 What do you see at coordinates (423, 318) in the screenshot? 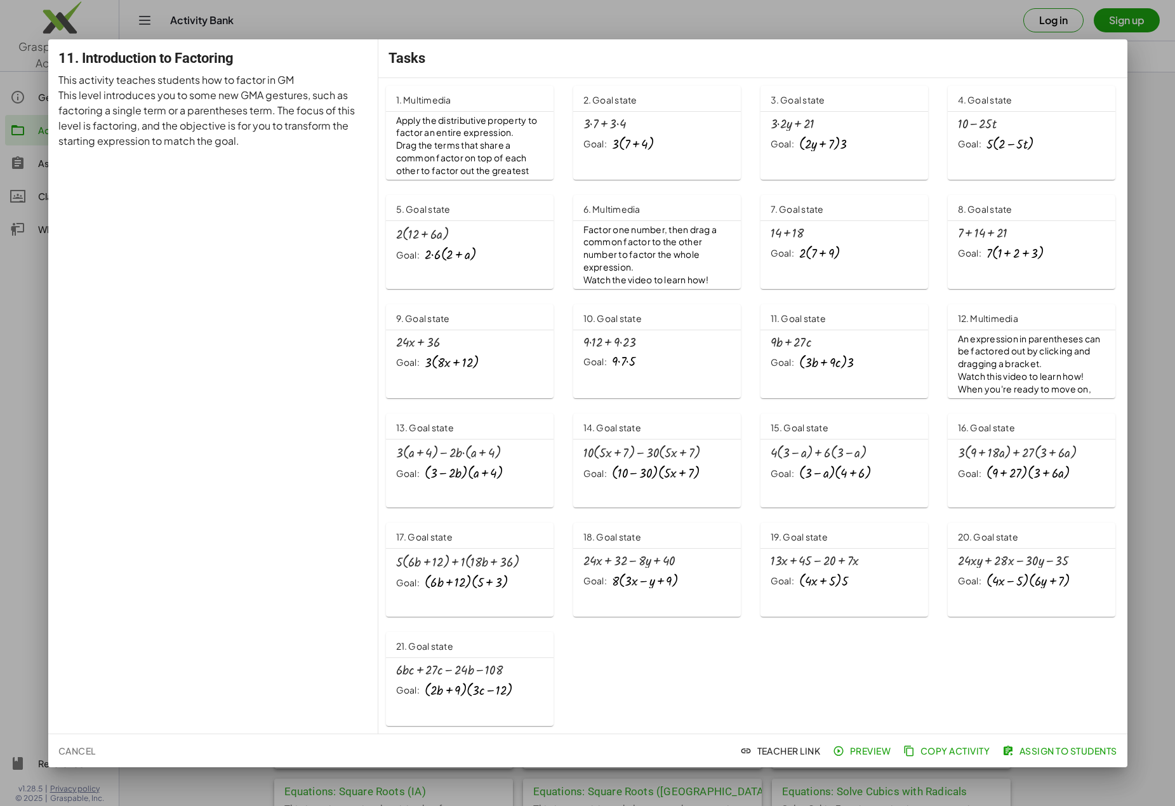
I see `span: 9. Goal state` at bounding box center [423, 318].